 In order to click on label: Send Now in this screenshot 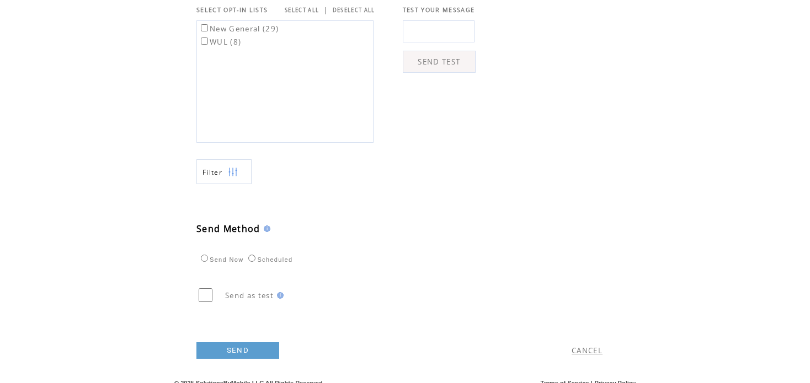, I will do `click(221, 260)`.